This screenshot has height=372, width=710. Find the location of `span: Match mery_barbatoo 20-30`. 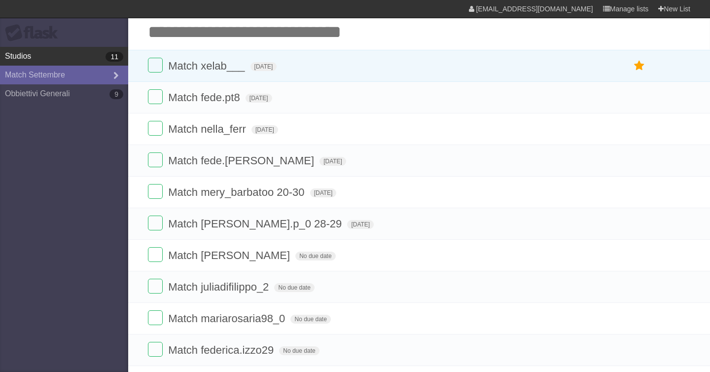

span: Match mery_barbatoo 20-30 is located at coordinates (237, 192).